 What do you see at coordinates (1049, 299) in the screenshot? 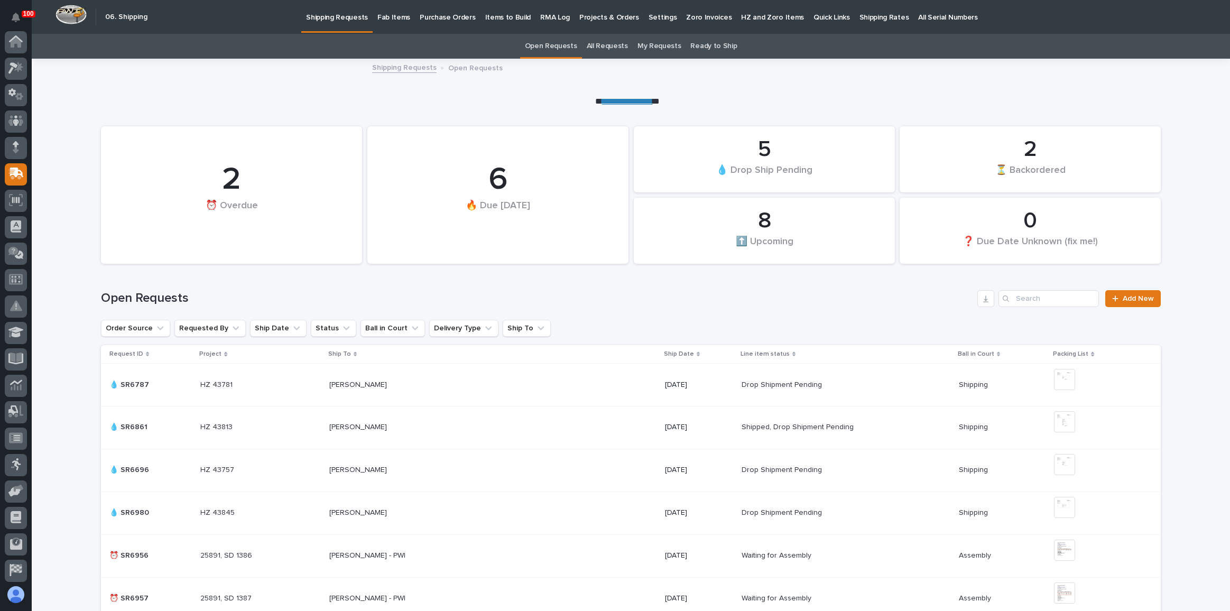
I see `div: Search` at bounding box center [1049, 299].